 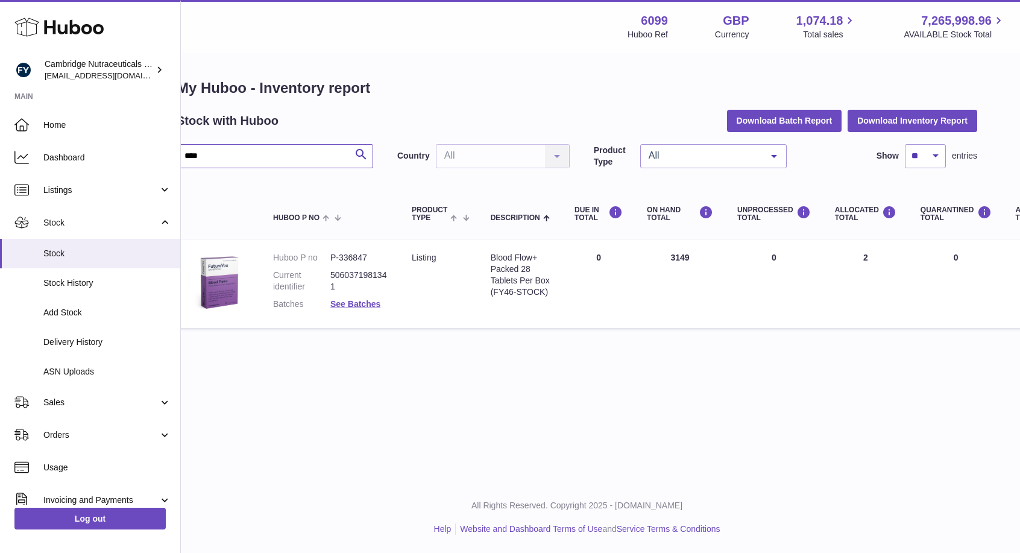 I want to click on img: huboo@camnutra.com, so click(x=24, y=70).